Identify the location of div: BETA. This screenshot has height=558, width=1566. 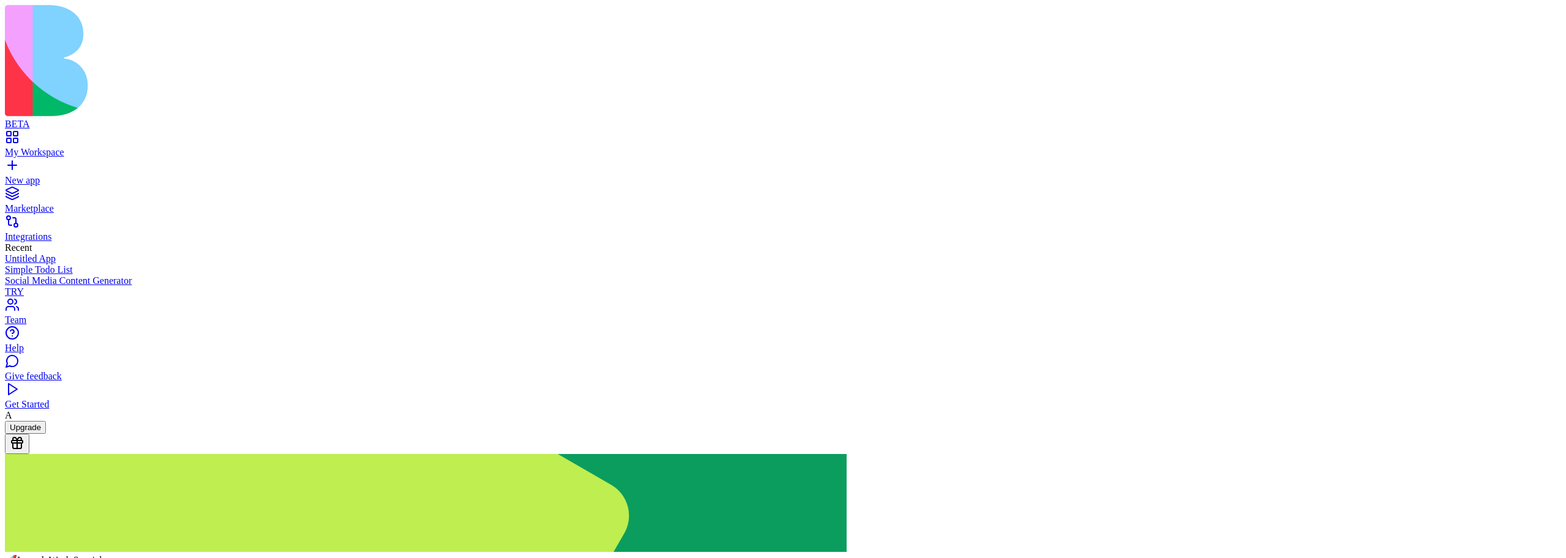
(783, 124).